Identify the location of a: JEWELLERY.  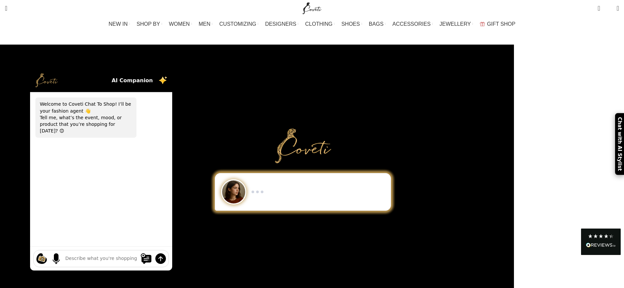
(456, 24).